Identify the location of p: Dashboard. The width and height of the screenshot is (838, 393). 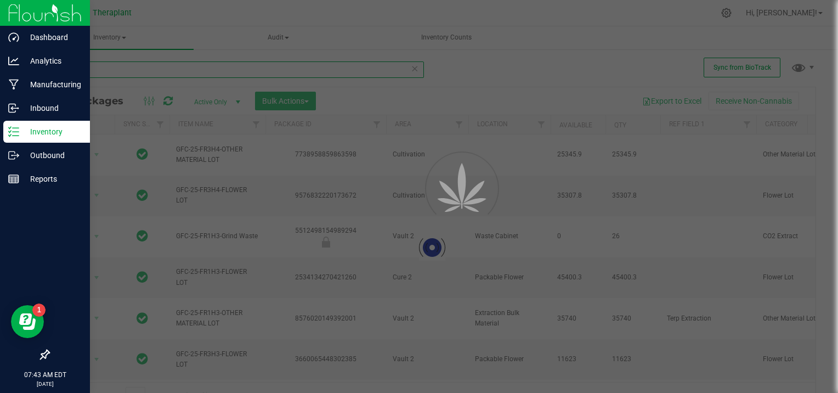
(52, 37).